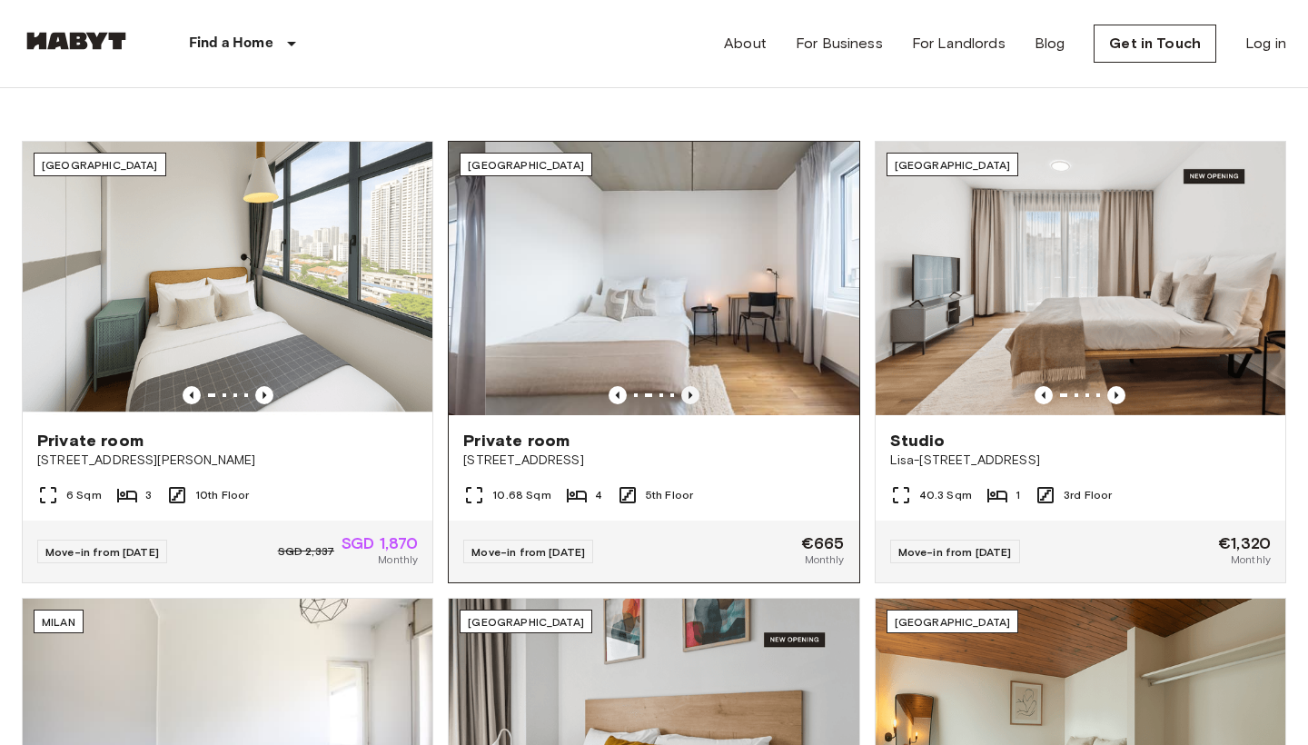 The image size is (1308, 745). I want to click on img: Marketing picture of unit DE-04-037-026-03Q, so click(689, 278).